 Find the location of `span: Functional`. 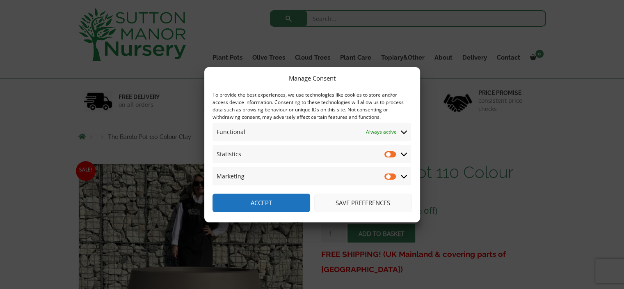

span: Functional is located at coordinates (231, 132).